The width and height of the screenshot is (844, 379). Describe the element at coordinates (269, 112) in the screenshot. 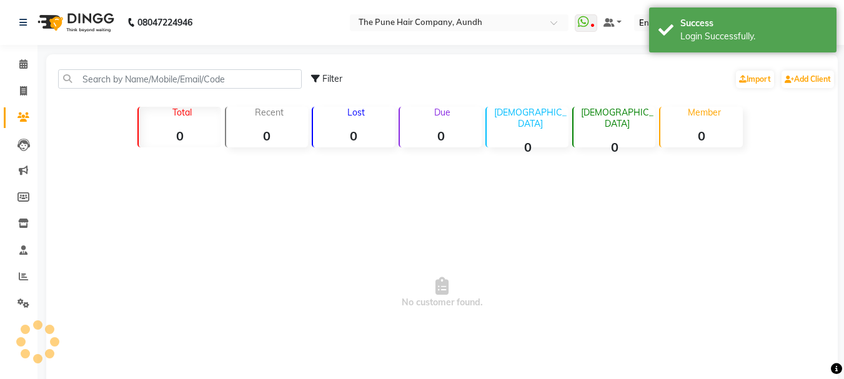

I see `p: Recent` at that location.